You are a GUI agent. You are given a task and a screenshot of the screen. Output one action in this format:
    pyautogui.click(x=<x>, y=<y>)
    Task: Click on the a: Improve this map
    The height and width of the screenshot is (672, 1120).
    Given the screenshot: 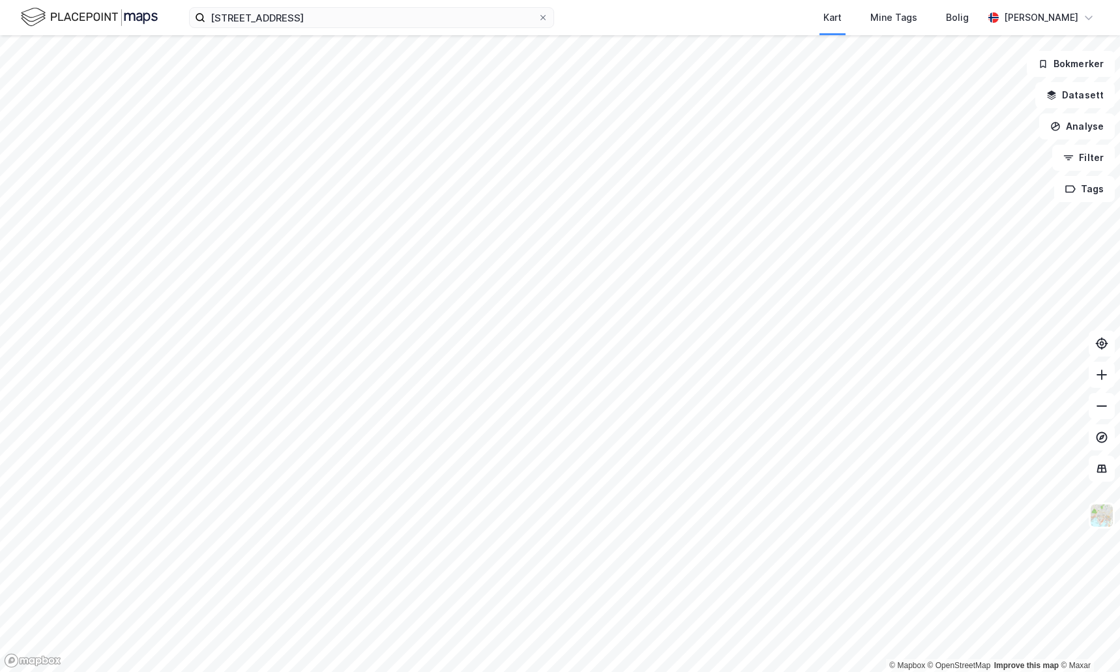 What is the action you would take?
    pyautogui.click(x=1026, y=666)
    